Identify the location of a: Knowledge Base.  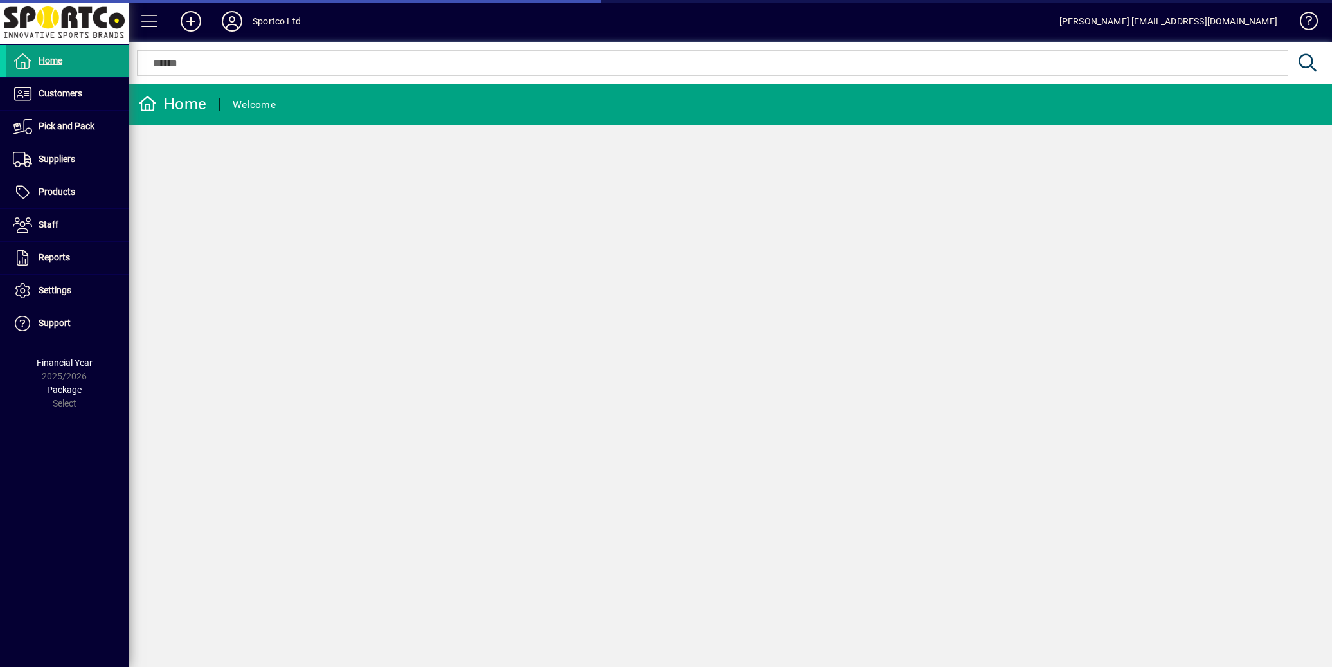
(1304, 23).